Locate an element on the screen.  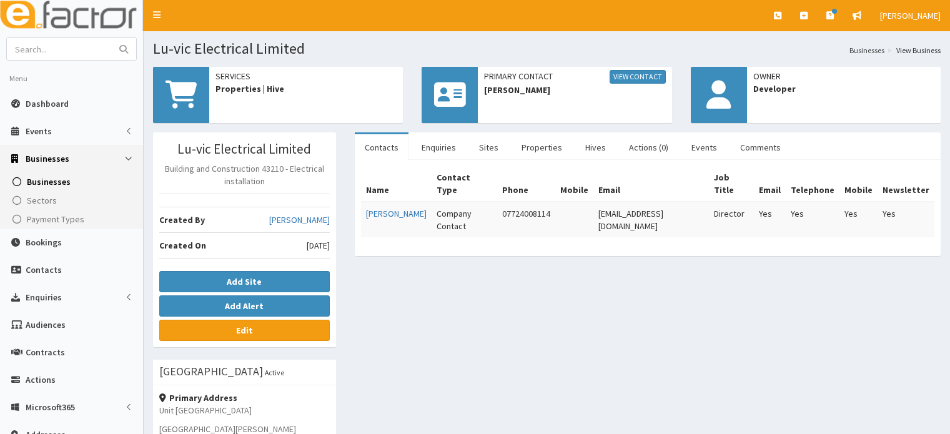
span: Payment Types is located at coordinates (56, 219).